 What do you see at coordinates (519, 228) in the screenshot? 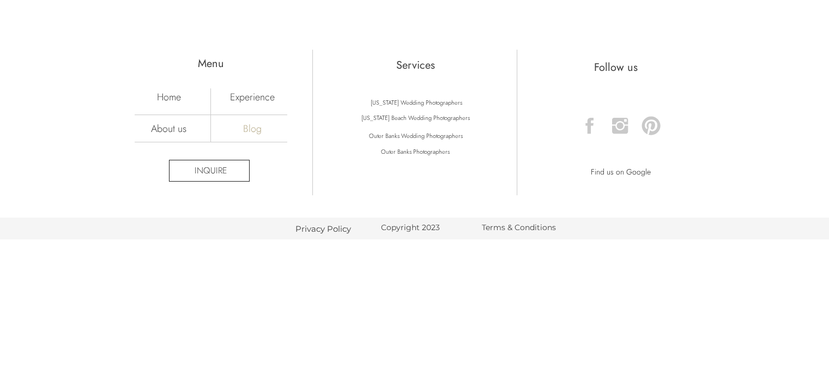
I see `a: Terms & Conditions` at bounding box center [519, 228].